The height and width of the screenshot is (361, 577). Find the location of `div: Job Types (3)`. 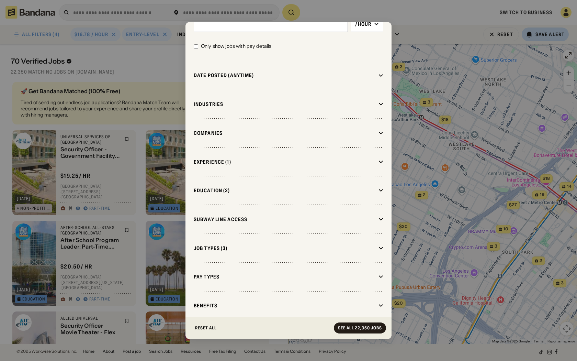

div: Job Types (3) is located at coordinates (285, 248).